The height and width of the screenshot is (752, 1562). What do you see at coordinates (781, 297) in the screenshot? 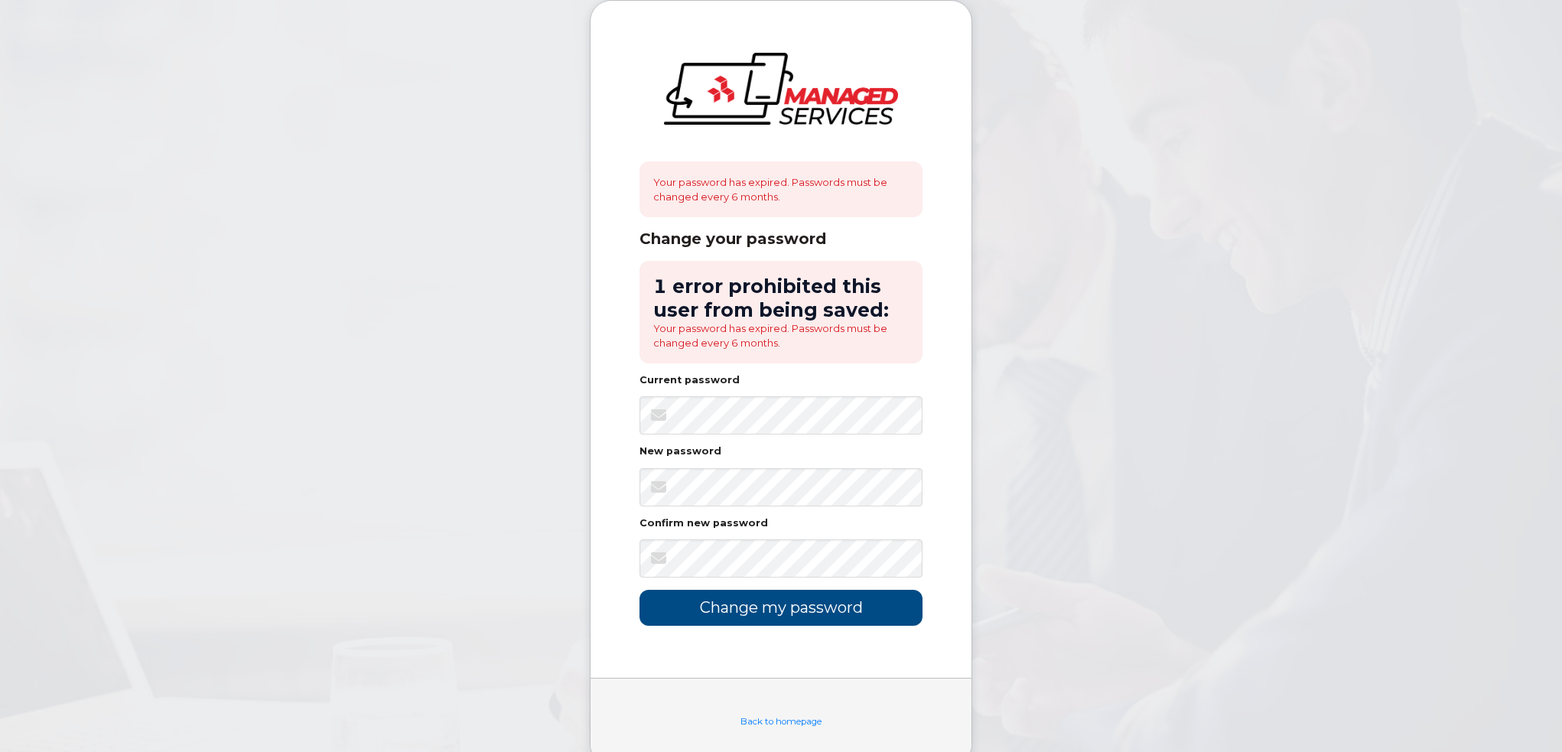
I see `h2: 1 error prohibited this user from being saved:` at bounding box center [781, 297].